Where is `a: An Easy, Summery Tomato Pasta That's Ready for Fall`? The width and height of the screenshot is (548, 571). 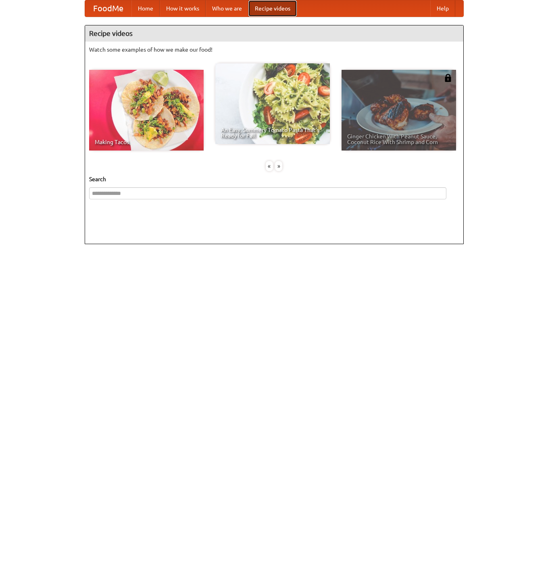
a: An Easy, Summery Tomato Pasta That's Ready for Fall is located at coordinates (273, 104).